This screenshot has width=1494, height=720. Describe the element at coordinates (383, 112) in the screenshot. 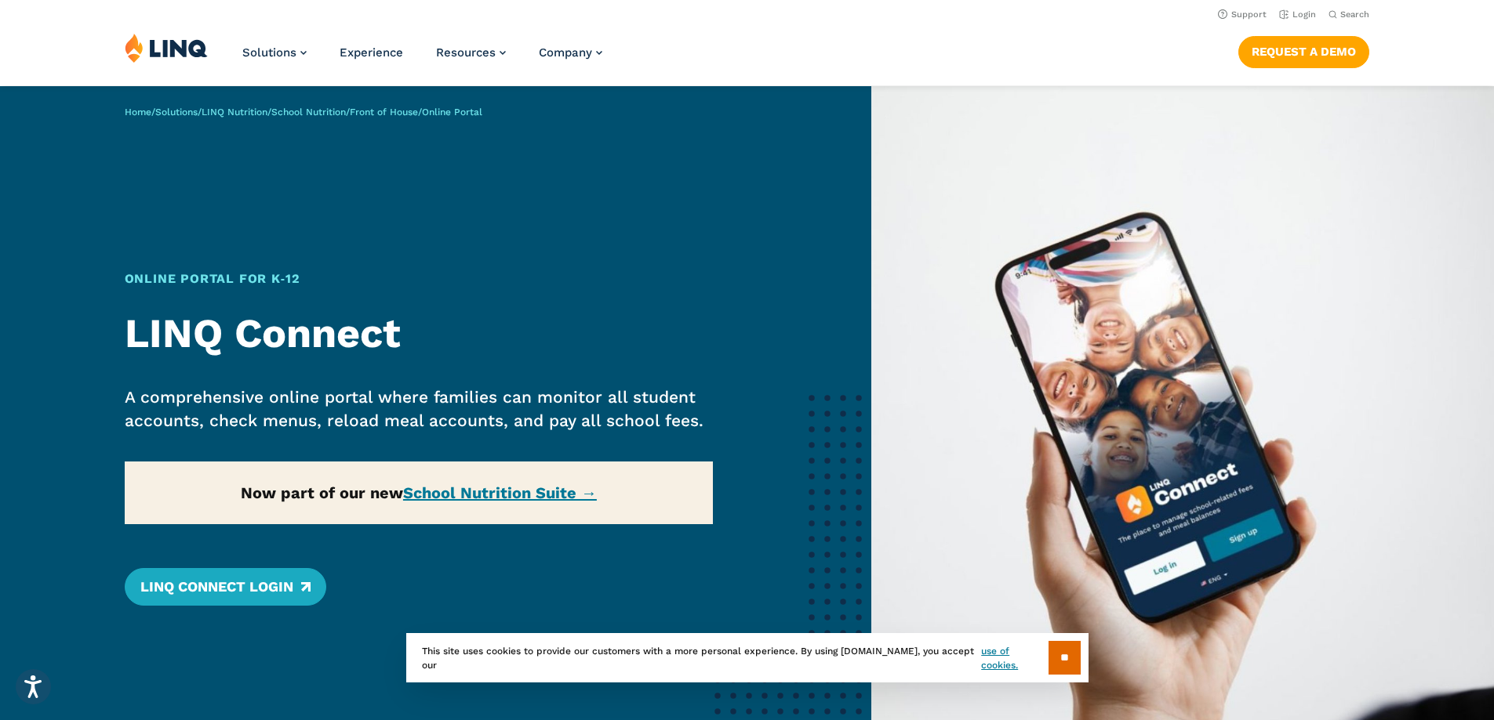

I see `a: Front of House` at that location.